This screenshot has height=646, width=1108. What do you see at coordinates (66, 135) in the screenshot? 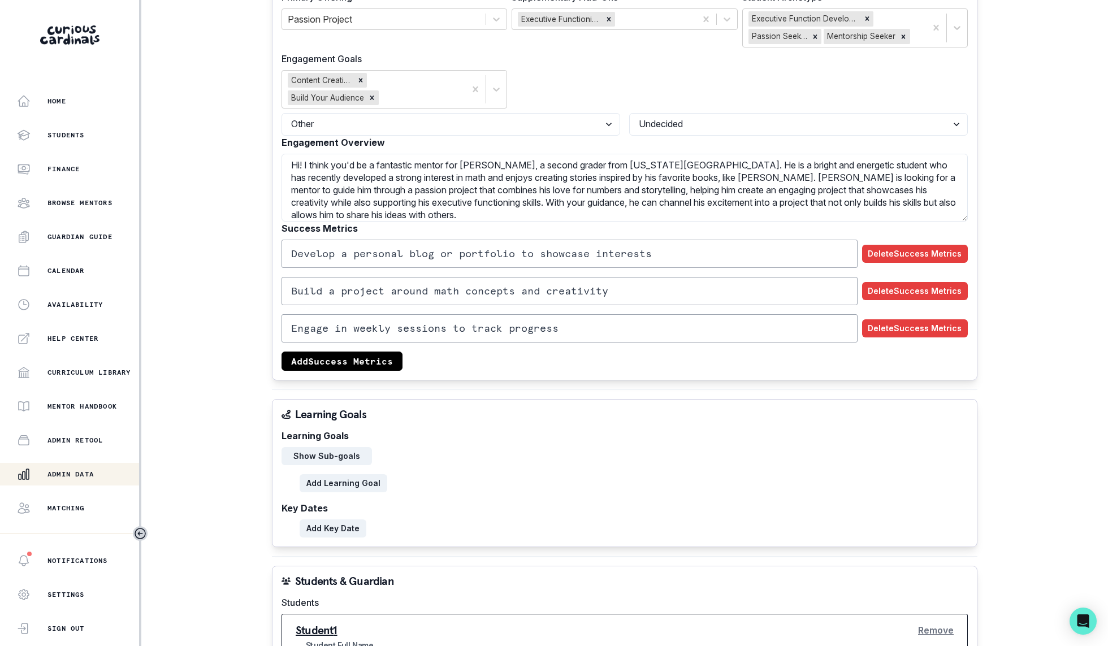
I see `p: Students` at bounding box center [66, 135].